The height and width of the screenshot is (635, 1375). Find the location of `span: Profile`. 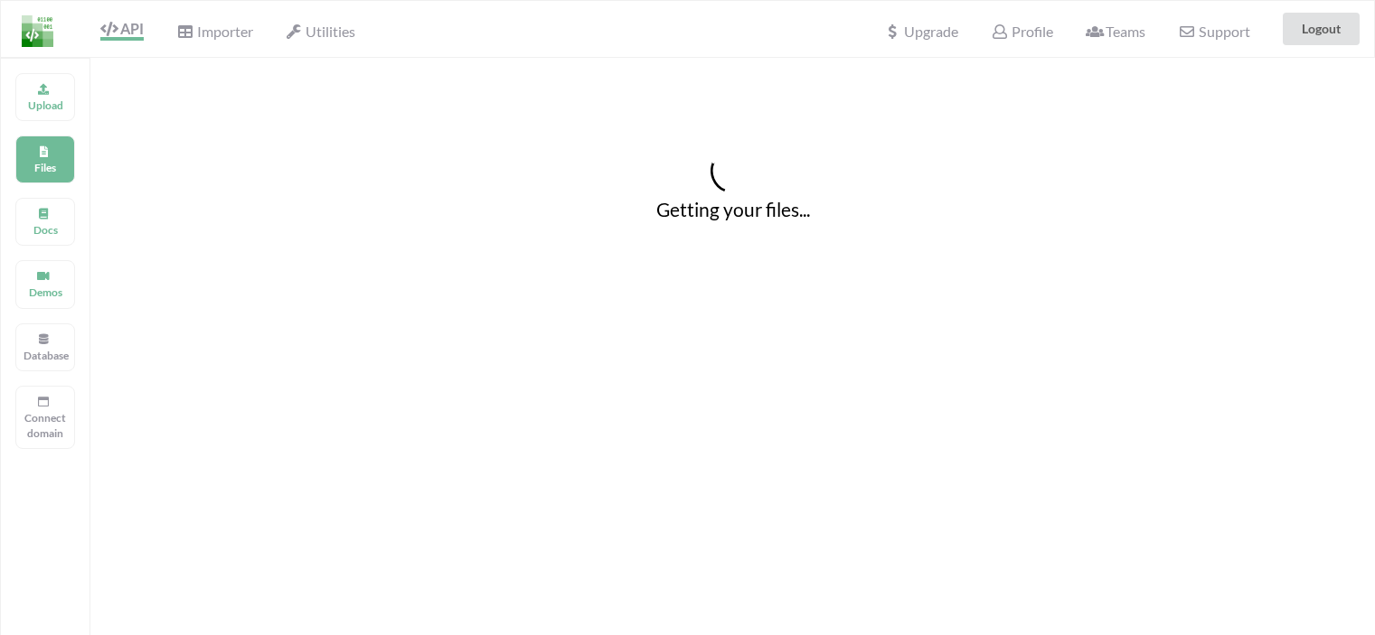

span: Profile is located at coordinates (1021, 31).